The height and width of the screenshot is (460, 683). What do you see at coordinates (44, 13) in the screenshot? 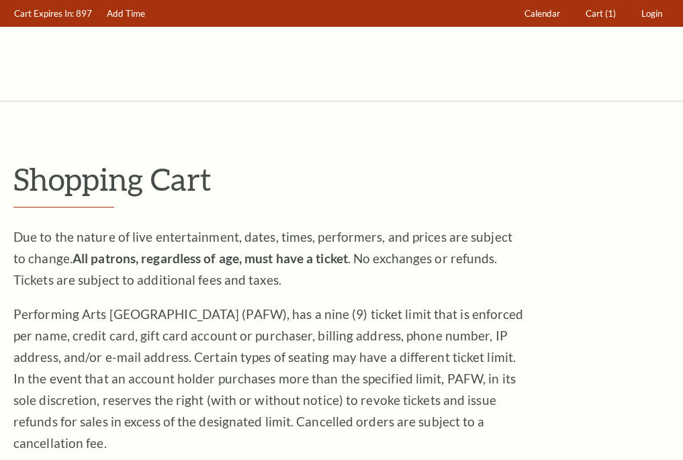
I see `span: Cart Expires In:` at bounding box center [44, 13].